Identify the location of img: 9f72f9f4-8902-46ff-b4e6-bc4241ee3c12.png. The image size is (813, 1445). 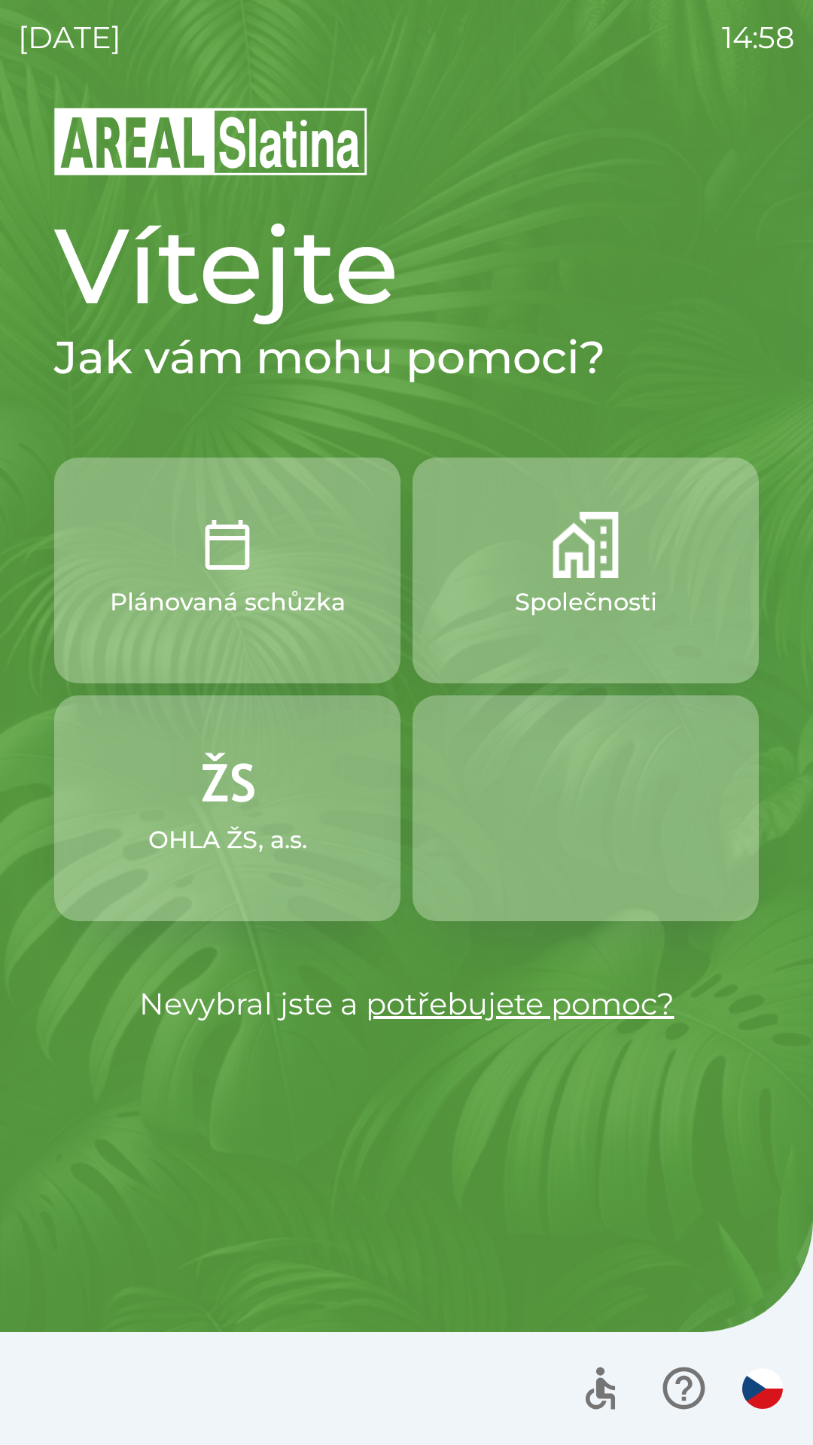
(227, 783).